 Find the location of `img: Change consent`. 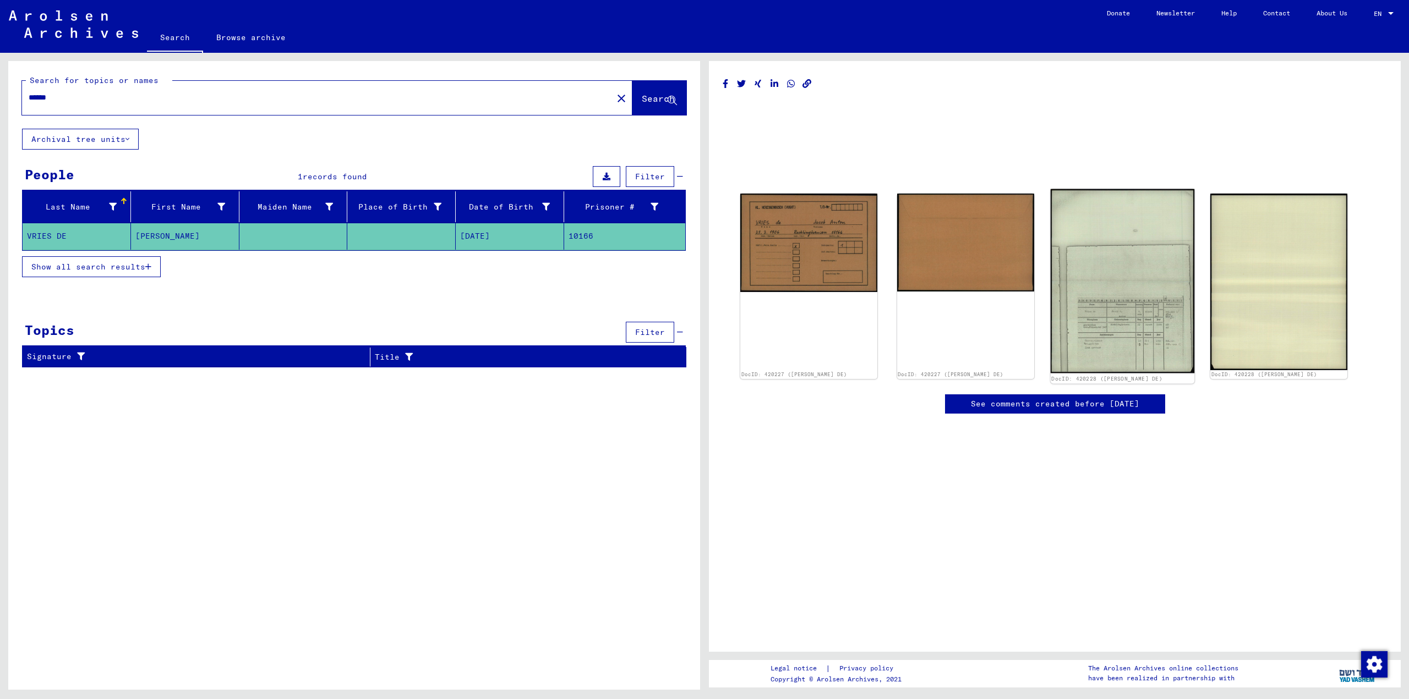

img: Change consent is located at coordinates (1374, 665).